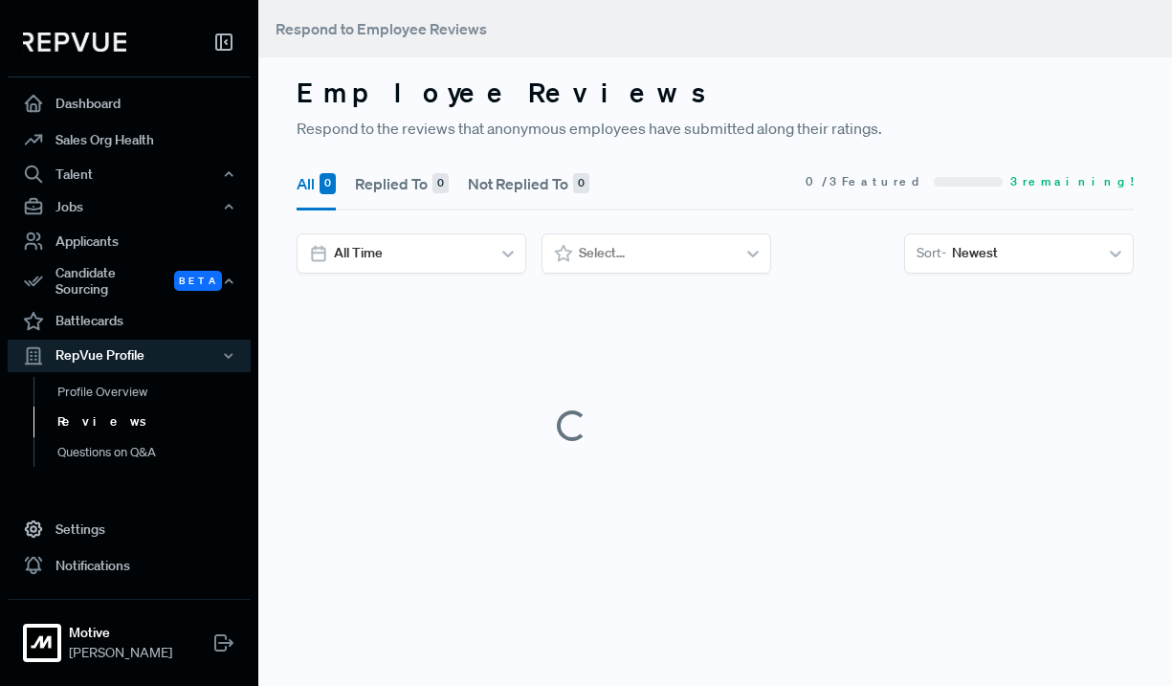  I want to click on div: Talent, so click(129, 174).